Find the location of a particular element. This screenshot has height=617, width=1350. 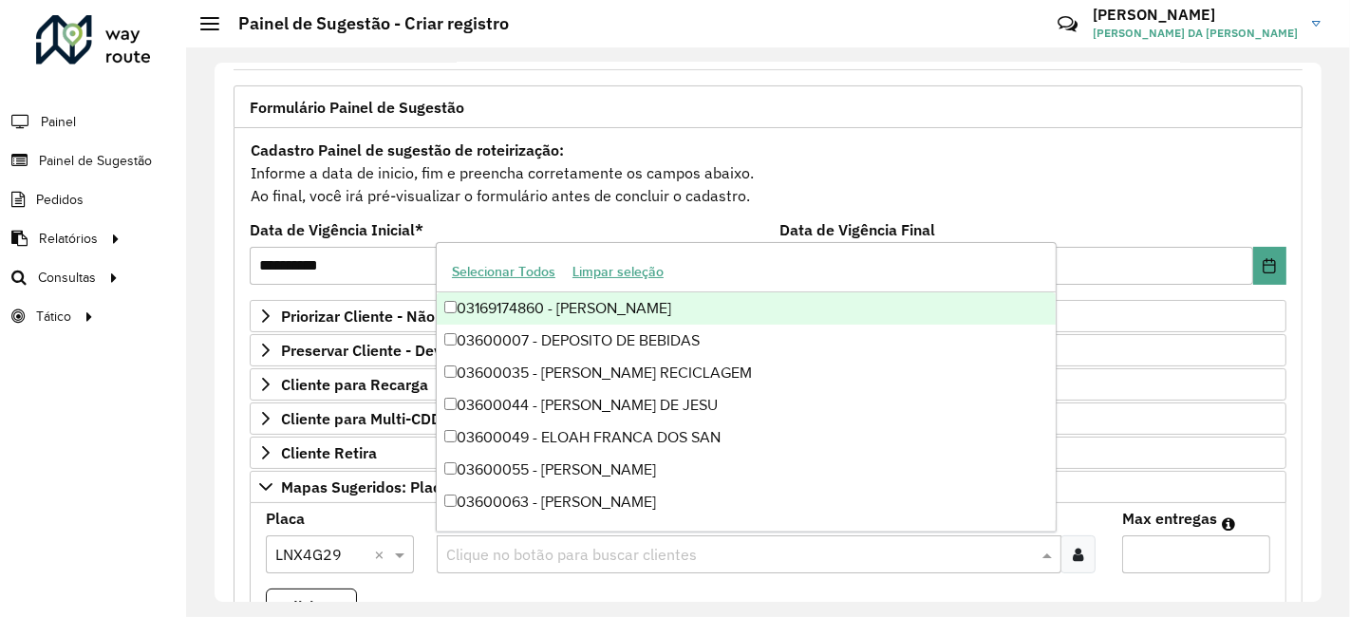

a: Priorizar Cliente - Não podem ficar no buffer is located at coordinates (768, 316).